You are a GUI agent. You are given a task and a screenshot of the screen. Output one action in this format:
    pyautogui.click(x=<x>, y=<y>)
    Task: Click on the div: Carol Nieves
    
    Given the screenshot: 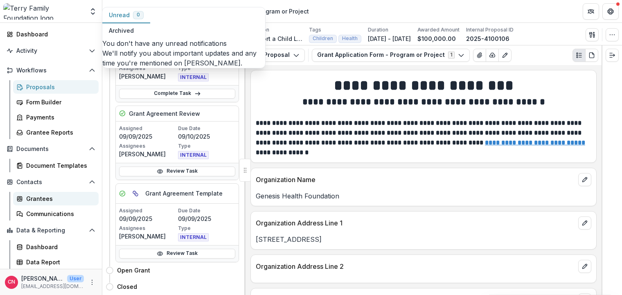 What is the action you would take?
    pyautogui.click(x=11, y=282)
    